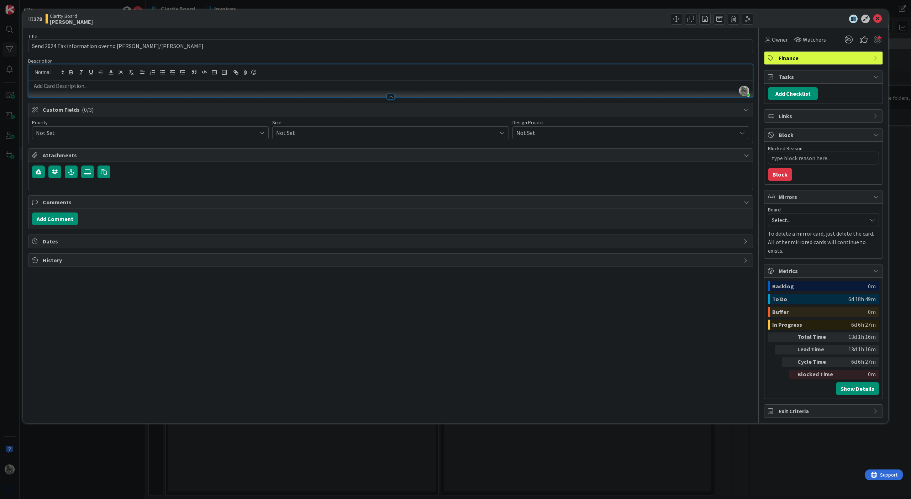 The height and width of the screenshot is (499, 911). Describe the element at coordinates (55, 219) in the screenshot. I see `button: Add Comment` at that location.